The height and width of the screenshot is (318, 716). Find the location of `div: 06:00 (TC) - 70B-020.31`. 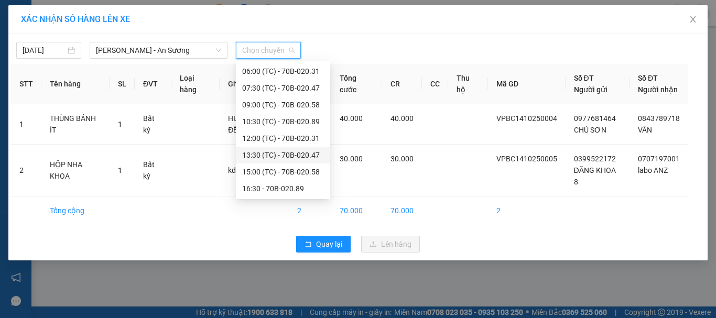

div: 06:00 (TC) - 70B-020.31 is located at coordinates (283, 71).